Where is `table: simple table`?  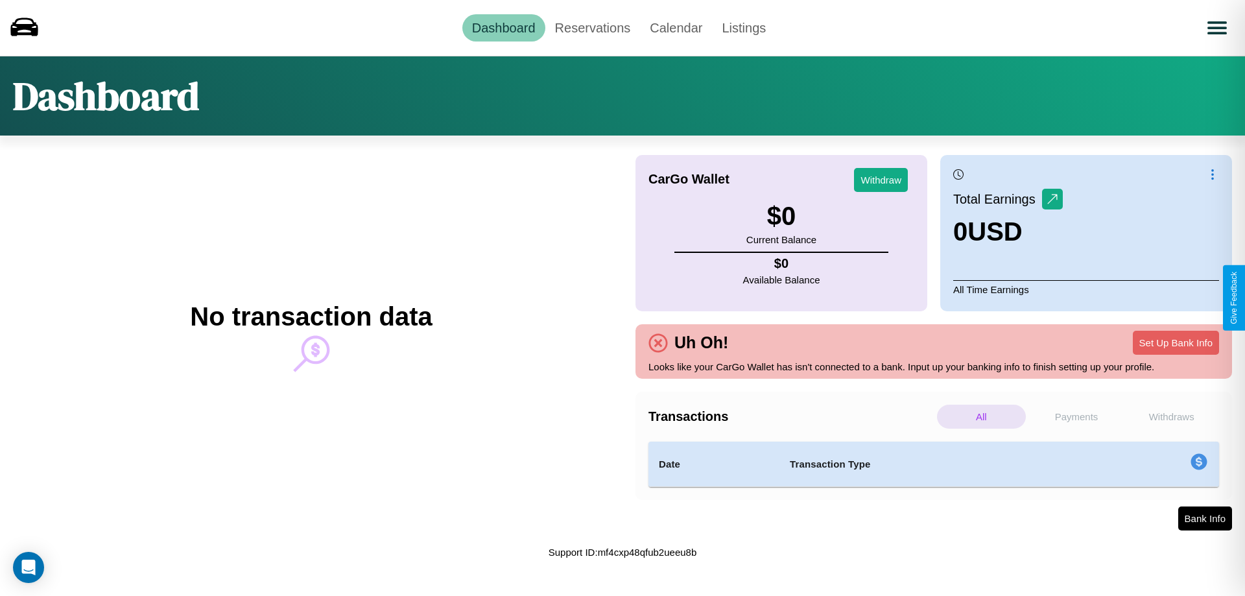 table: simple table is located at coordinates (933, 464).